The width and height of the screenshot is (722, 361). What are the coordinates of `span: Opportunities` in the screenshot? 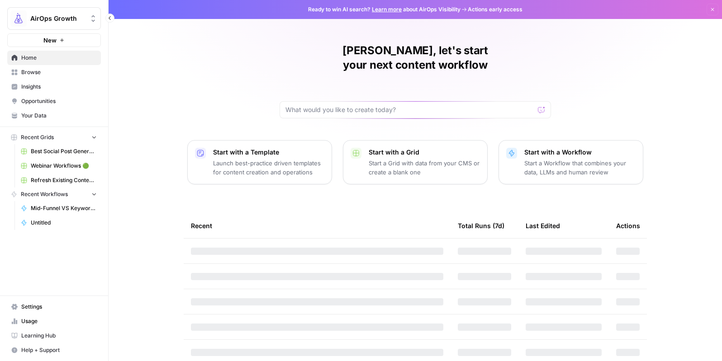 It's located at (59, 101).